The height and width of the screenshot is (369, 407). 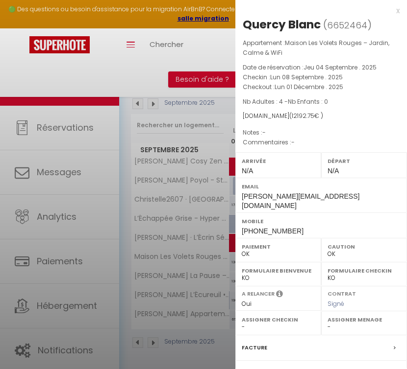 What do you see at coordinates (321, 87) in the screenshot?
I see `p: Checkout :` at bounding box center [321, 87].